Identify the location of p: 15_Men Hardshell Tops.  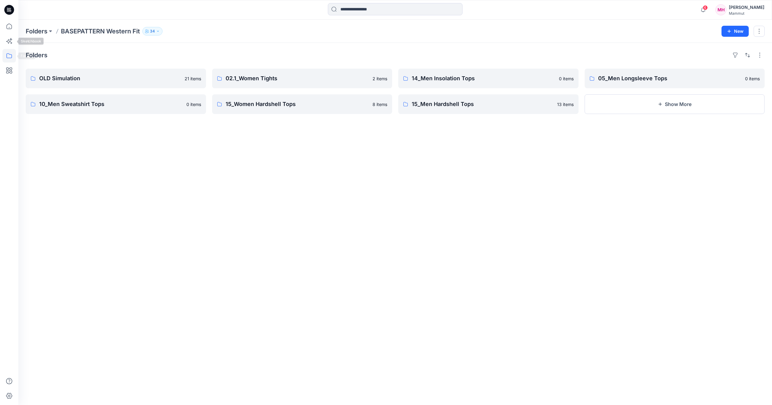
(483, 104).